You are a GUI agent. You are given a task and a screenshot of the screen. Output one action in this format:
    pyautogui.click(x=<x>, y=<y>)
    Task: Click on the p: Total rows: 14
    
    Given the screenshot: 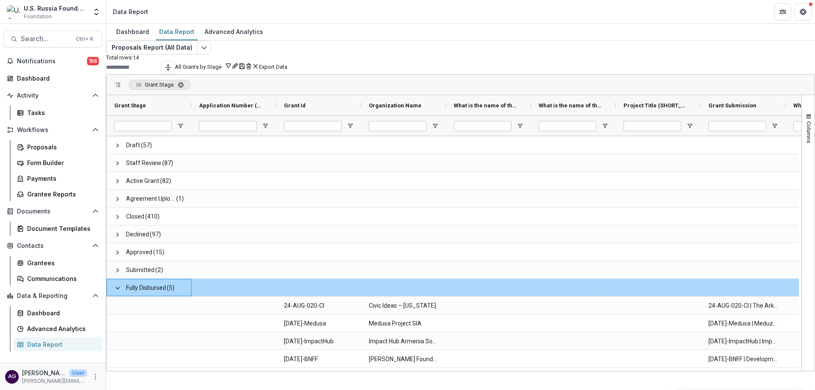 What is the action you would take?
    pyautogui.click(x=461, y=57)
    